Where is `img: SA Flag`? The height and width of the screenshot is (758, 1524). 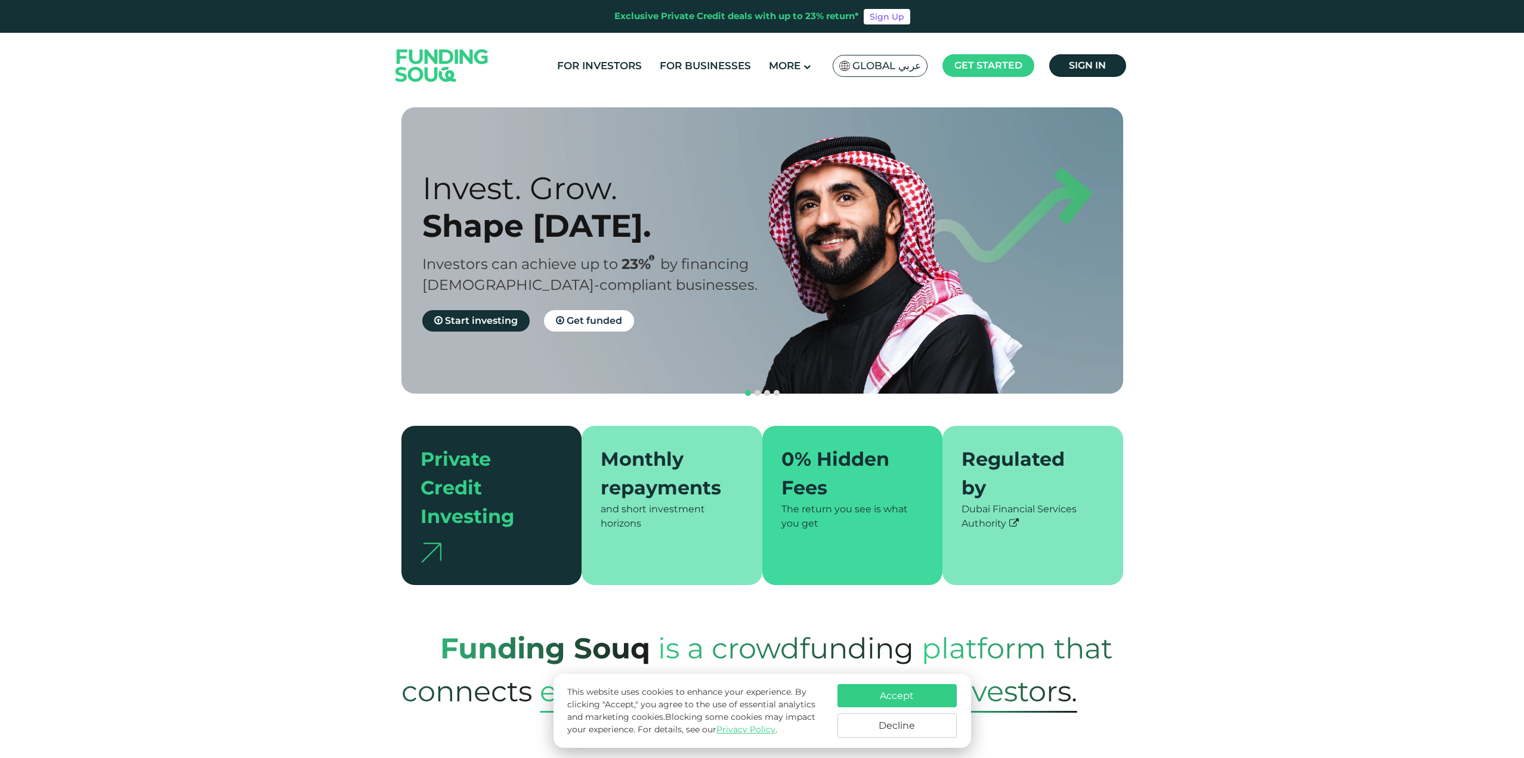
img: SA Flag is located at coordinates (844, 66).